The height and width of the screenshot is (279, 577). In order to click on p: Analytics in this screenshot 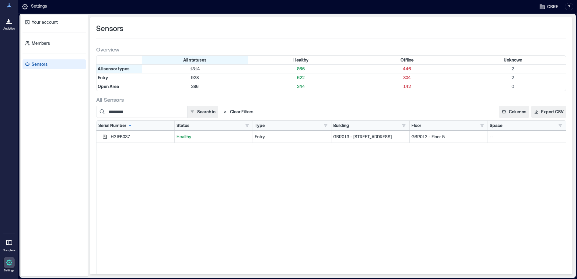, I will do `click(9, 29)`.